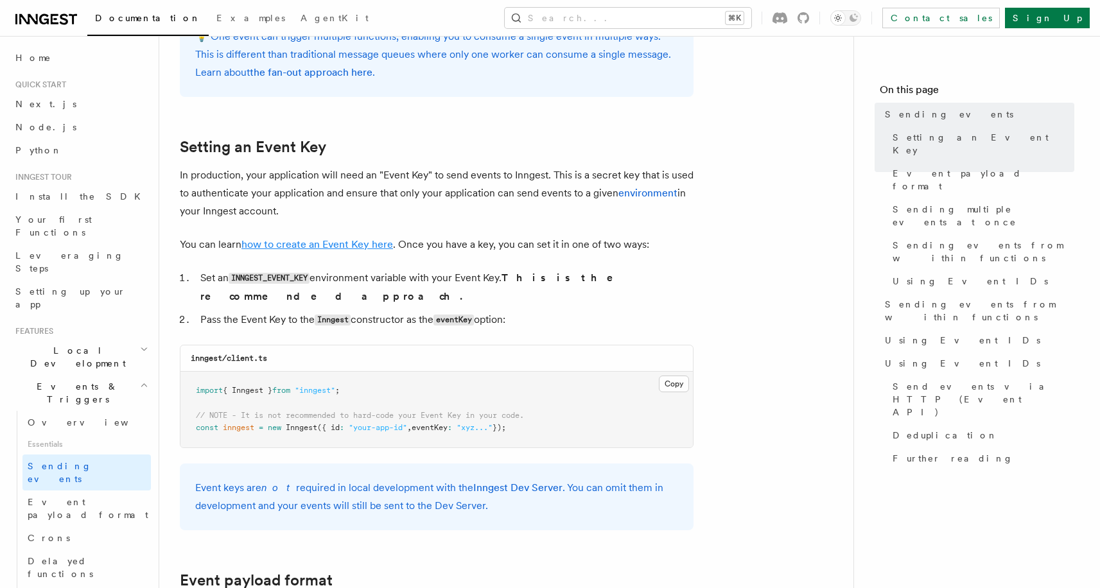 Image resolution: width=1100 pixels, height=588 pixels. I want to click on h4: On this page, so click(977, 92).